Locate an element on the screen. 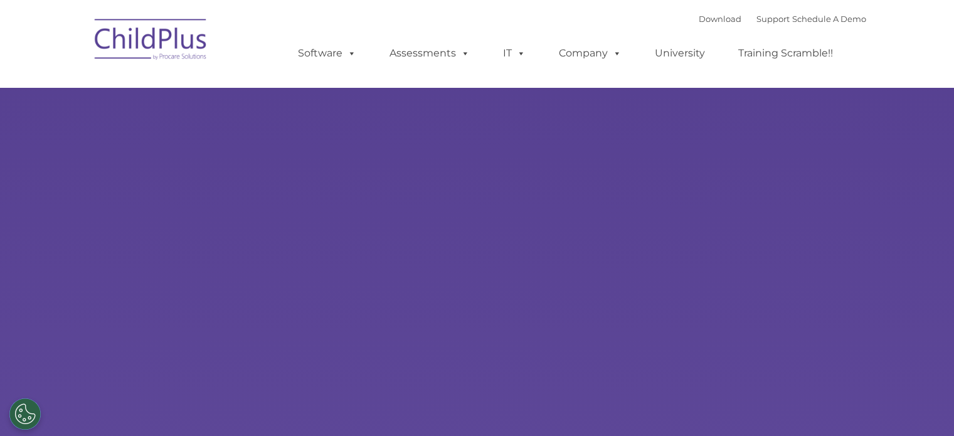  a: IT is located at coordinates (514, 53).